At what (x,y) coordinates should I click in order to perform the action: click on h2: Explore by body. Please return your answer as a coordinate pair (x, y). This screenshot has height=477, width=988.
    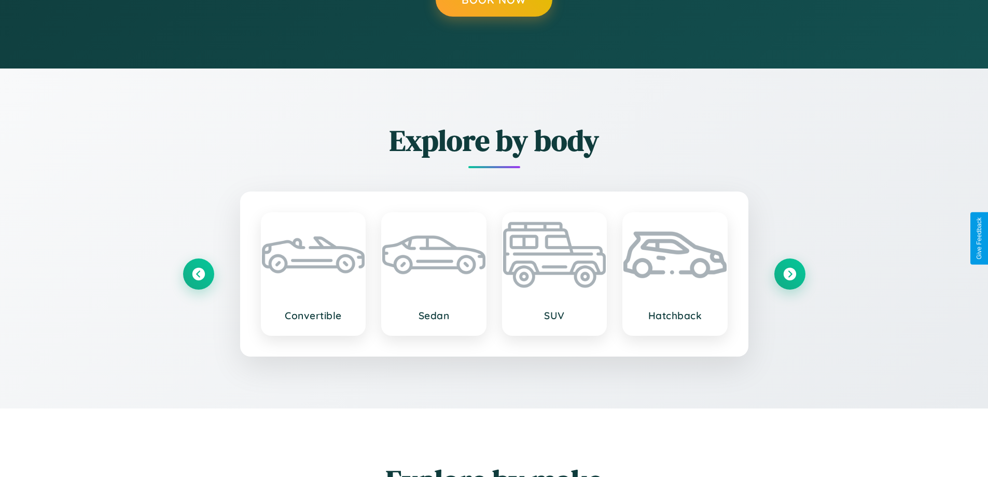
    Looking at the image, I should click on (494, 140).